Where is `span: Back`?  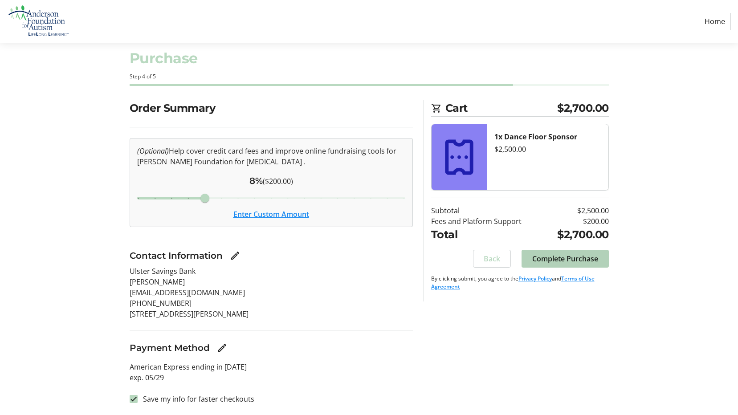 span: Back is located at coordinates (492, 259).